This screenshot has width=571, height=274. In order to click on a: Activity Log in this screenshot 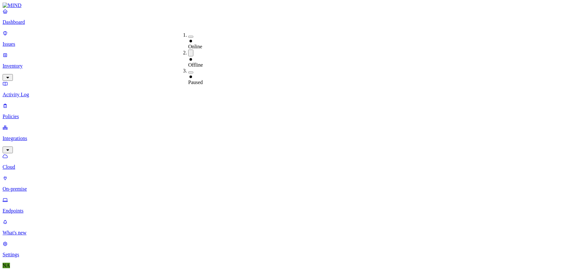, I will do `click(286, 89)`.